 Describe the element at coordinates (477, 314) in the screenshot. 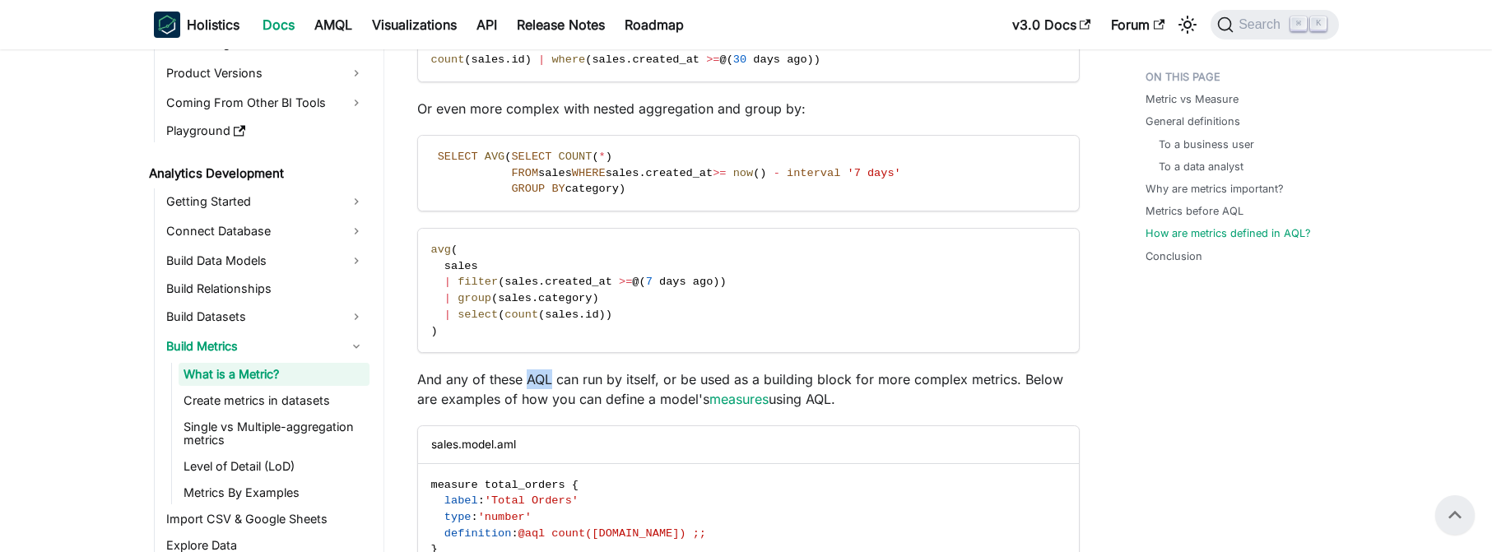

I see `span: select` at that location.